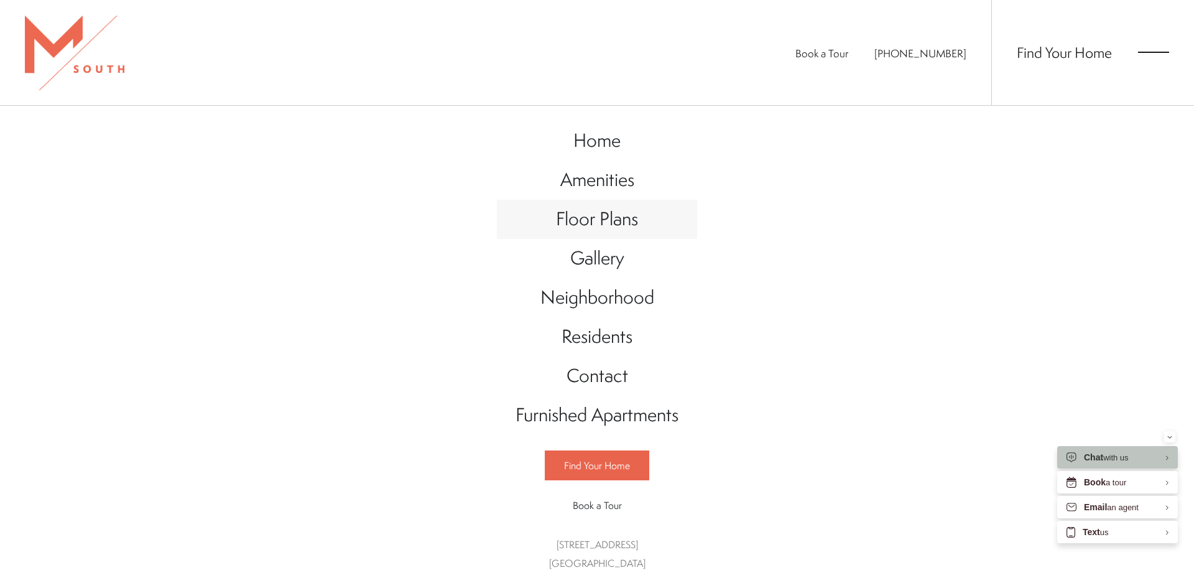 Image resolution: width=1194 pixels, height=588 pixels. Describe the element at coordinates (597, 553) in the screenshot. I see `a: Get Directions to 5110 South Manhattan Avenue Tampa, FL 33611` at that location.